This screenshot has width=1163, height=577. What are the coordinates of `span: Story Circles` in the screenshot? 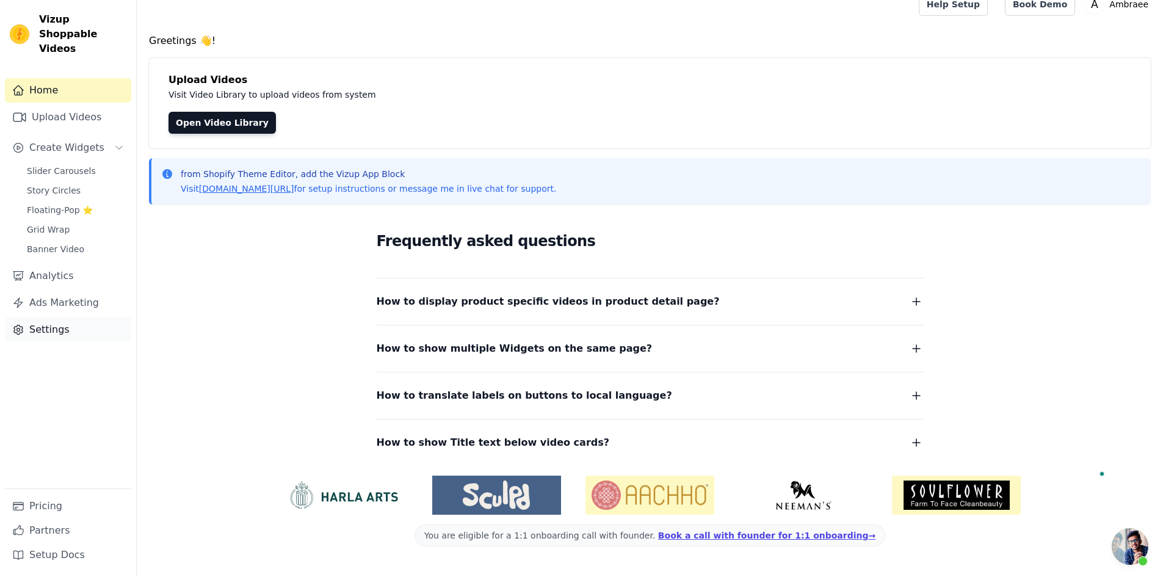 It's located at (54, 190).